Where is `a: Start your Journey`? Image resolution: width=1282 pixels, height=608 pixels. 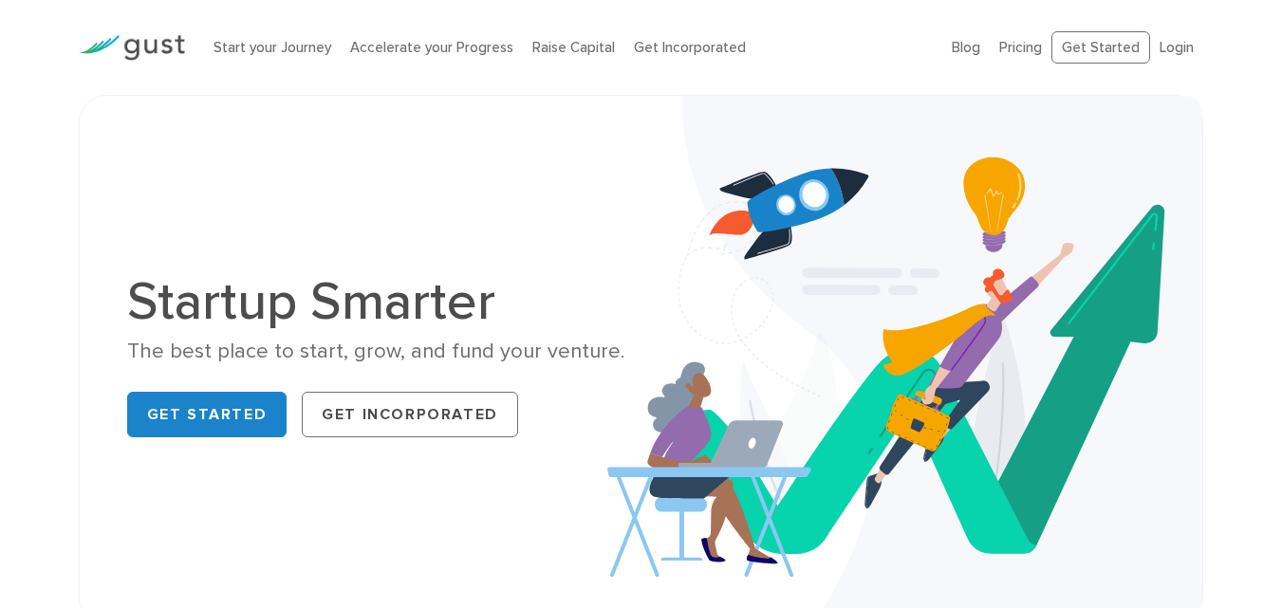 a: Start your Journey is located at coordinates (272, 47).